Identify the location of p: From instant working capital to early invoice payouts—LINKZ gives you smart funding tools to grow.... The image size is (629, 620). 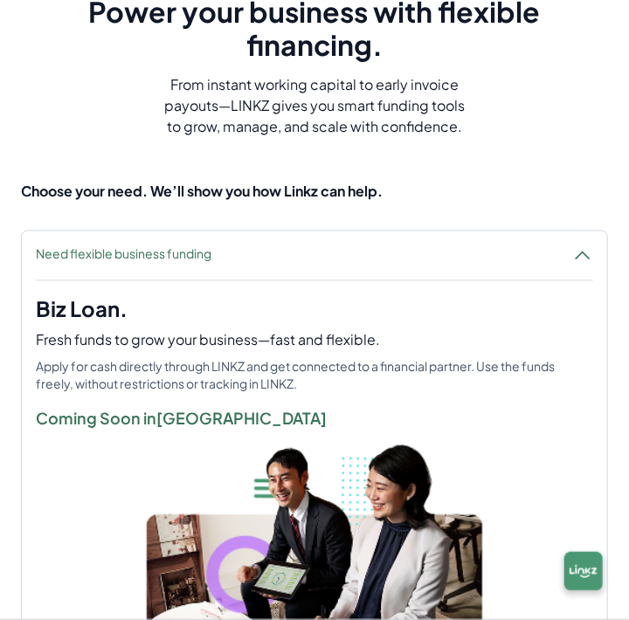
(314, 107).